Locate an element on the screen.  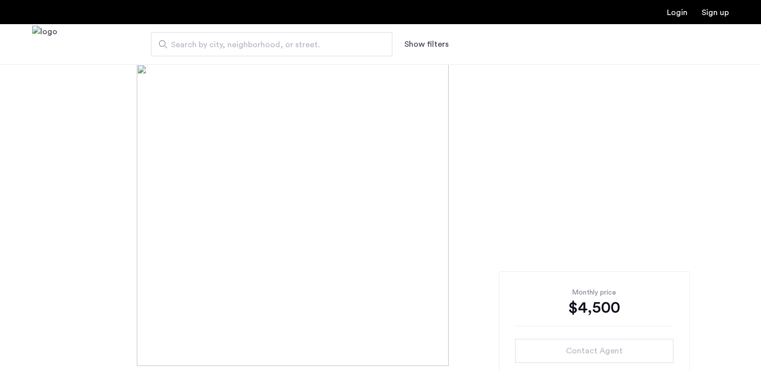
span: Search by city, neighborhood, or street. is located at coordinates (268, 45).